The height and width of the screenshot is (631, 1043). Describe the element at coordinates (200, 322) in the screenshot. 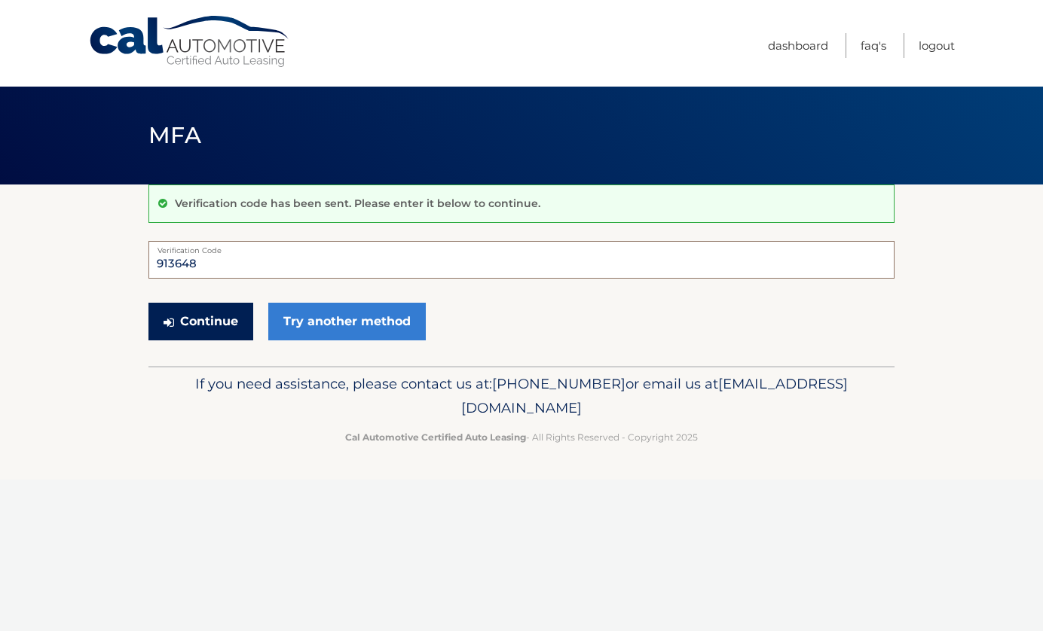

I see `button: Continue` at that location.